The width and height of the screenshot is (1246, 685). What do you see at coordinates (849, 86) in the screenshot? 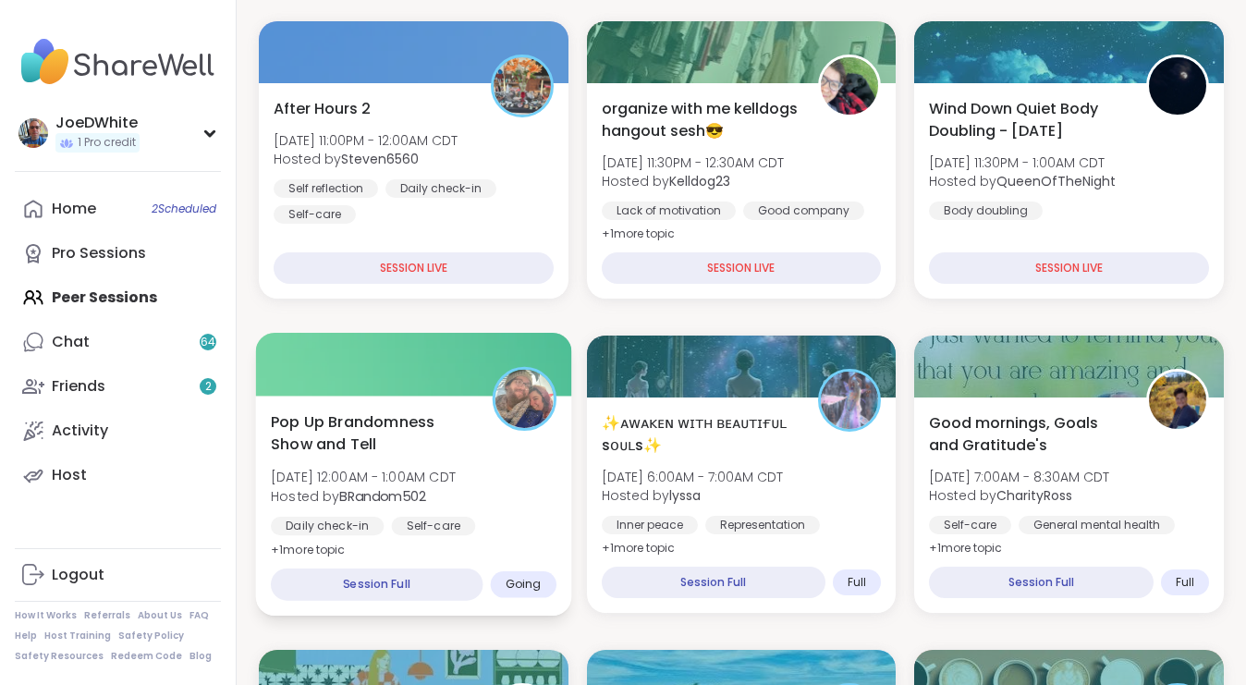
I see `img: Kelldog23` at bounding box center [849, 86].